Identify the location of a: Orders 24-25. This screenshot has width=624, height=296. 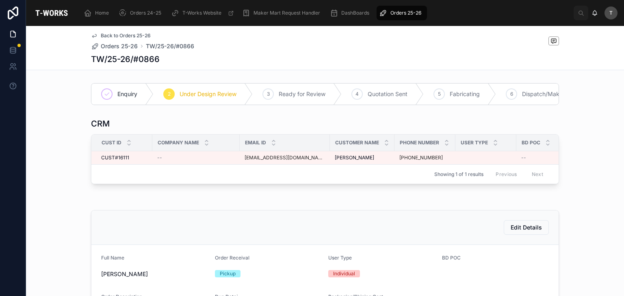
(141, 13).